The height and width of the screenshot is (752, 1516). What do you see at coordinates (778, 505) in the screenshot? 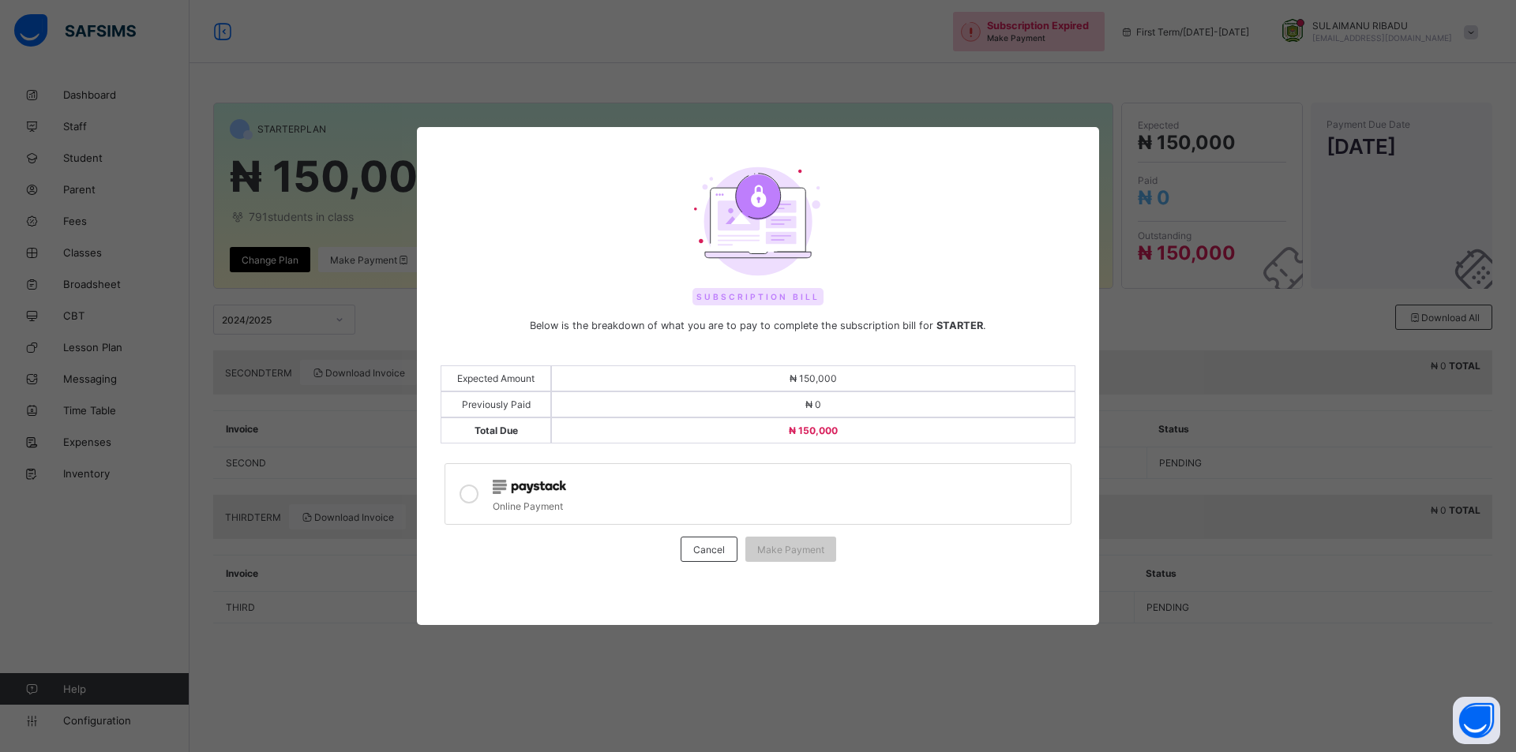
I see `div: Online Payment` at bounding box center [778, 505].